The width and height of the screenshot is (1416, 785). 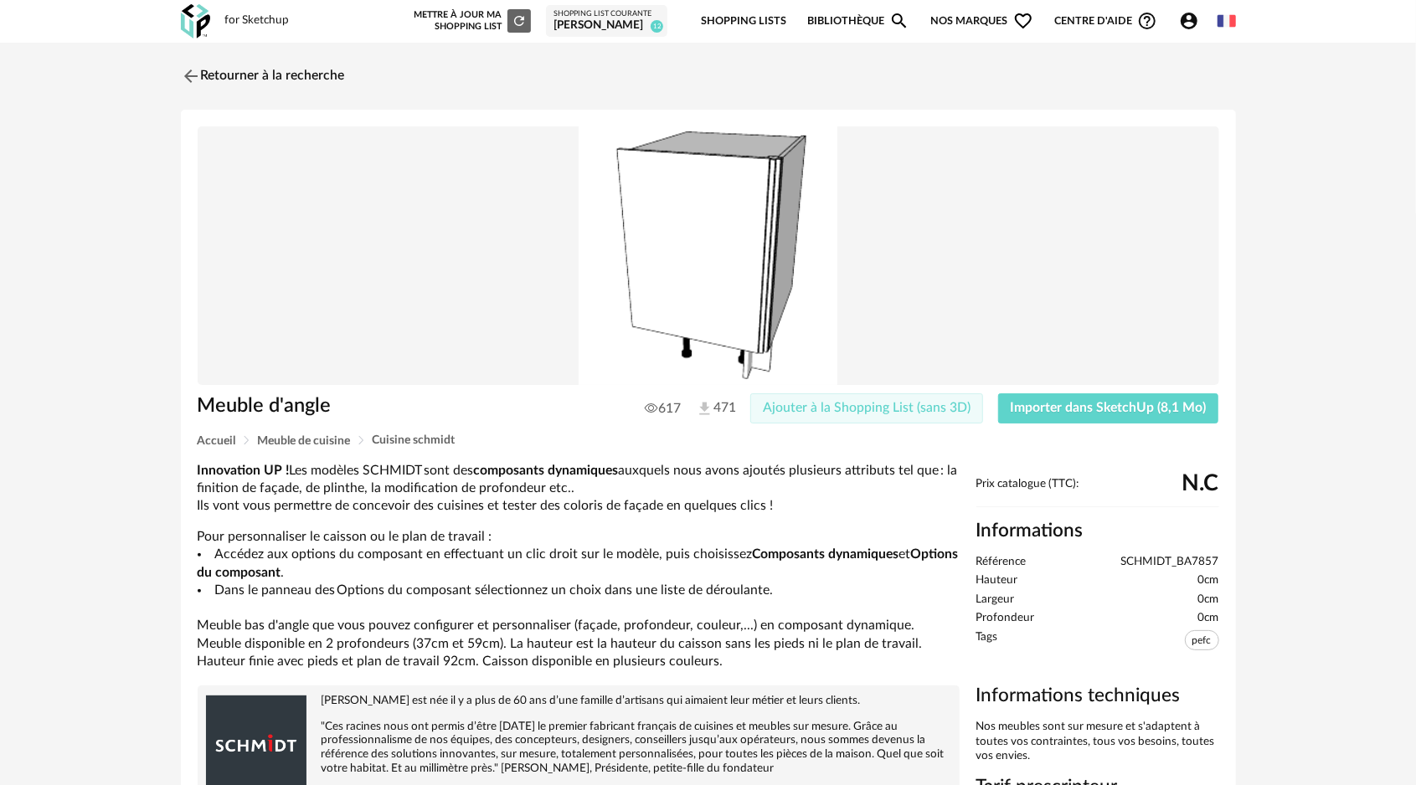 I want to click on b: Options du composant, so click(x=578, y=563).